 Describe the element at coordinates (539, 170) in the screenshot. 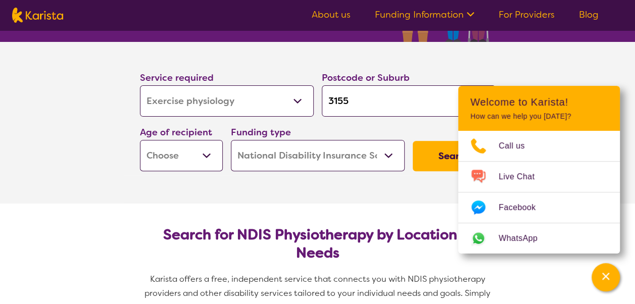

I see `div: Channel Menu` at that location.